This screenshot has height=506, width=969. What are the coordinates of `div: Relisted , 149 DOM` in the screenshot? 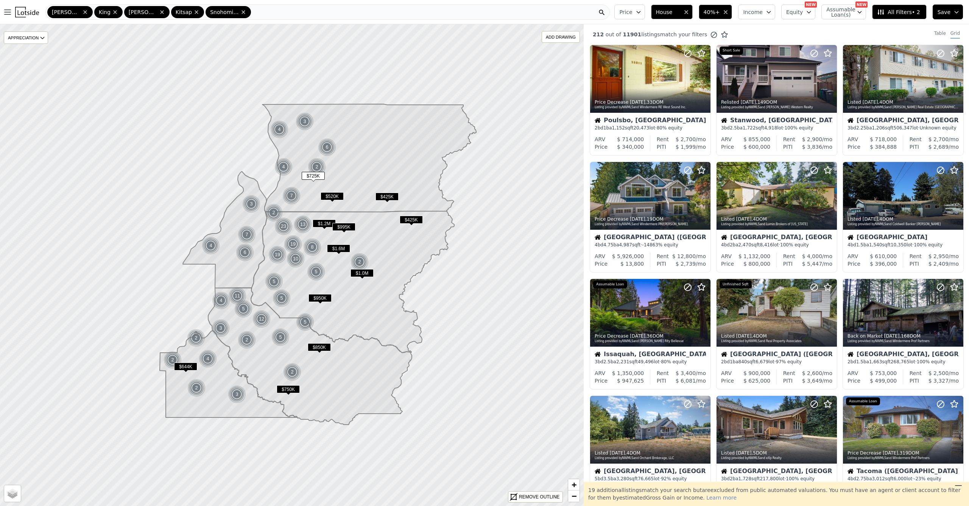 It's located at (777, 102).